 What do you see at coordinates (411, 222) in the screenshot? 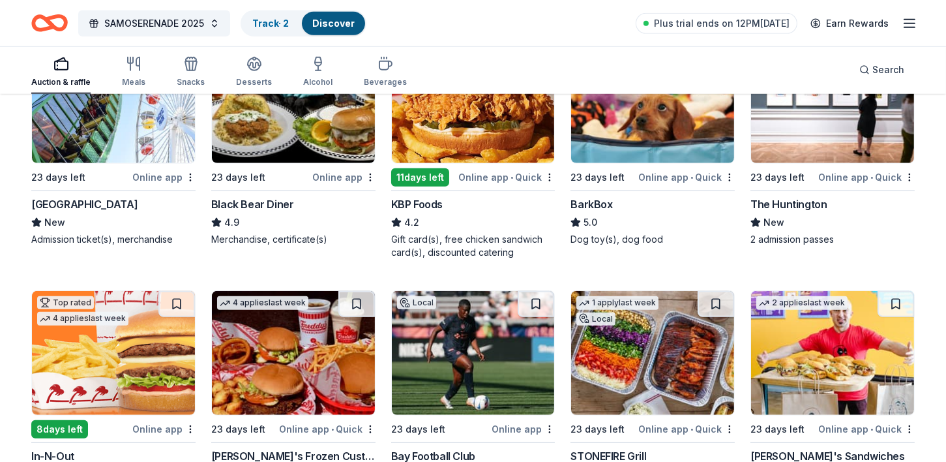
I see `span: 4.2` at bounding box center [411, 222].